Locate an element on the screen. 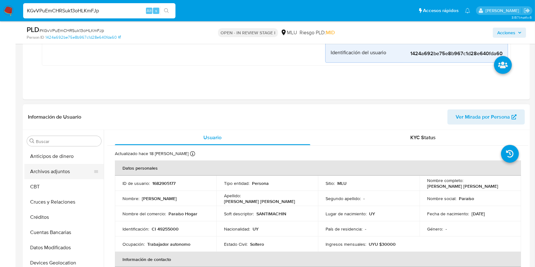 The width and height of the screenshot is (535, 267). p: Ocupación : is located at coordinates (133, 244).